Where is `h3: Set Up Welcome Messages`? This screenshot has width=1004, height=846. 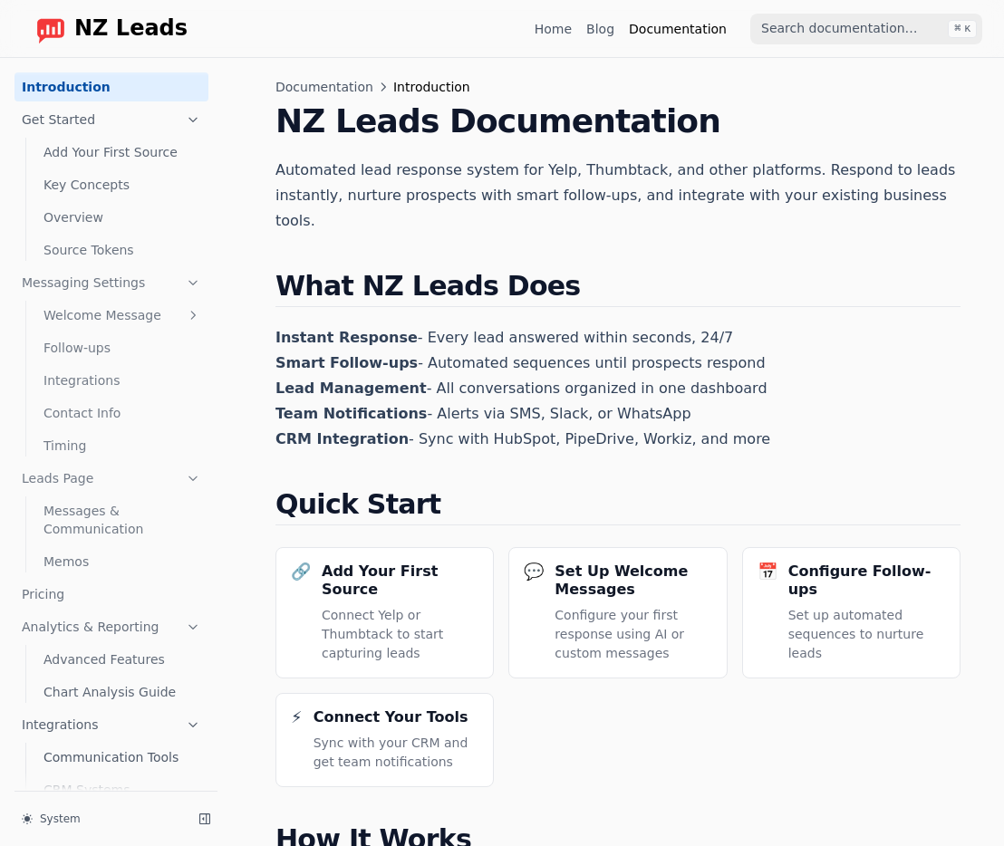 h3: Set Up Welcome Messages is located at coordinates (632, 581).